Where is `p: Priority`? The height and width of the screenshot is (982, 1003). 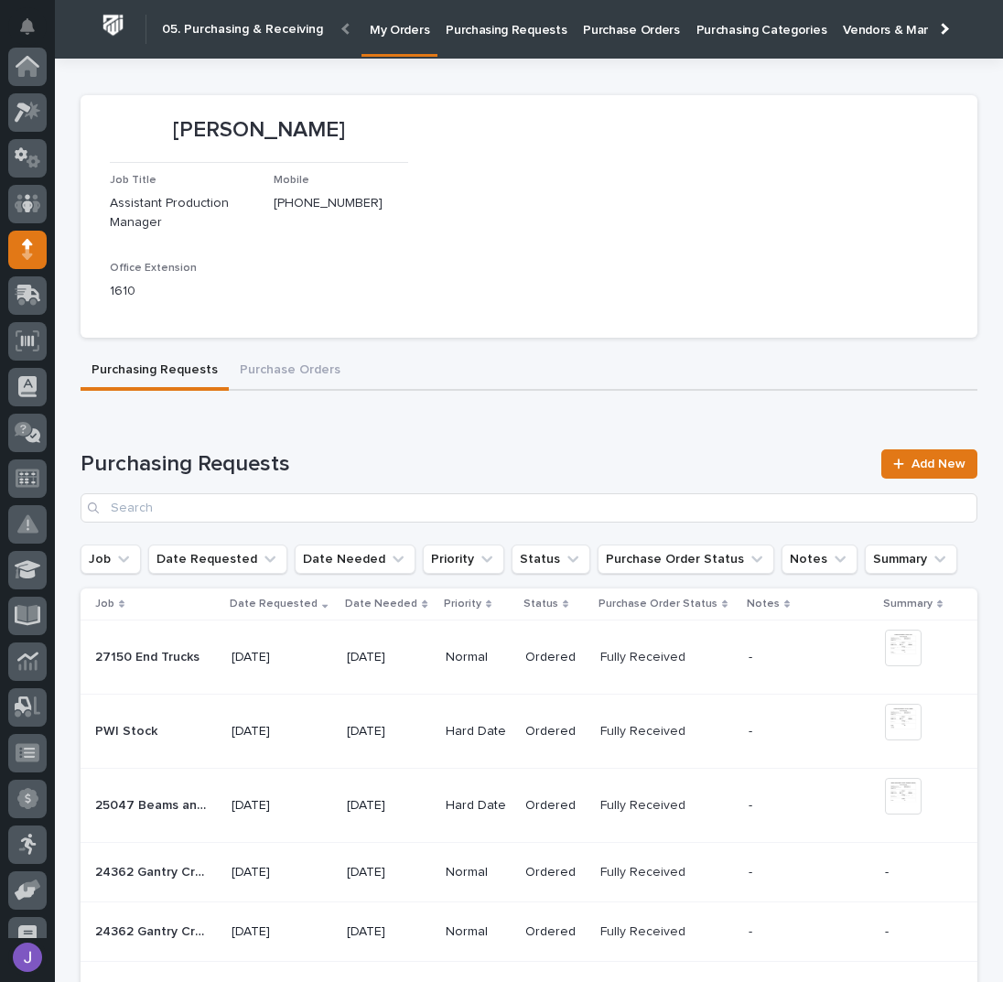
p: Priority is located at coordinates (462, 604).